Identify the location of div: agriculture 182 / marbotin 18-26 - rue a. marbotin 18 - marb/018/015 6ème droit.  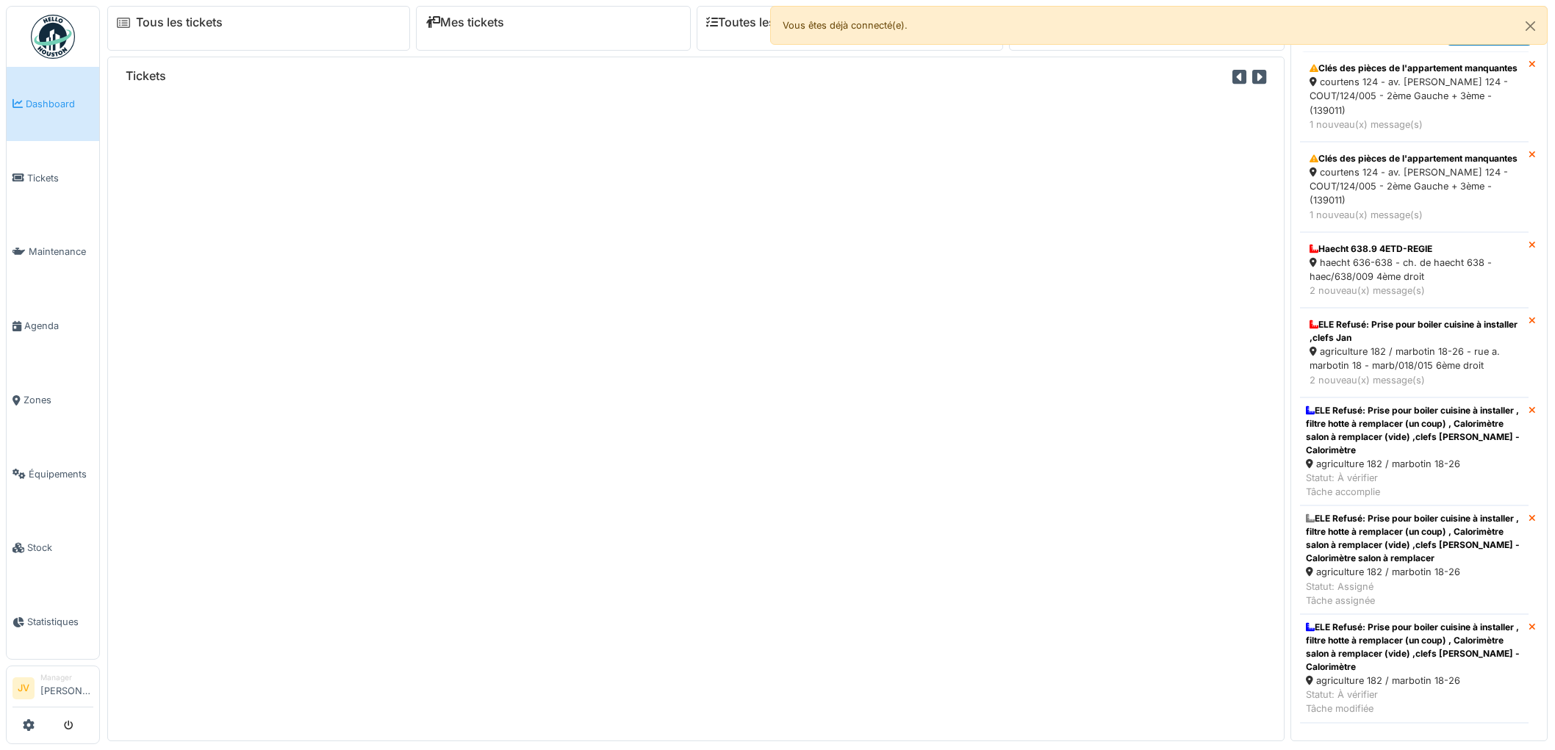
(1414, 359).